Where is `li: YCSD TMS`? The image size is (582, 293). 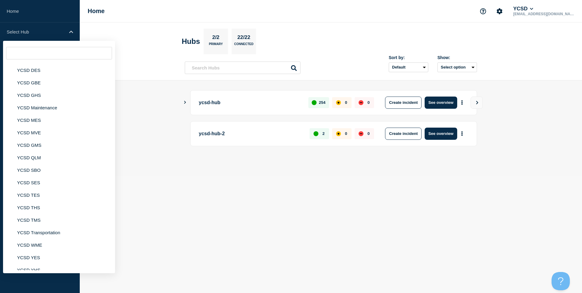
li: YCSD TMS is located at coordinates (59, 220).